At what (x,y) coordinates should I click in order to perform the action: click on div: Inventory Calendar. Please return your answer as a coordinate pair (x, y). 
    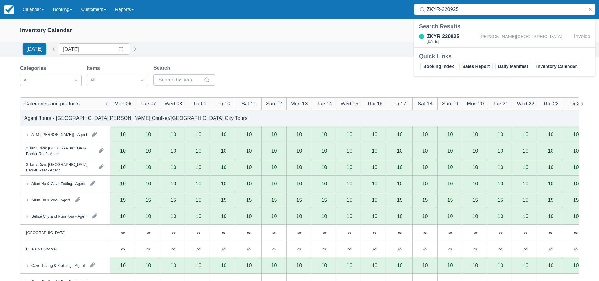
    Looking at the image, I should click on (46, 30).